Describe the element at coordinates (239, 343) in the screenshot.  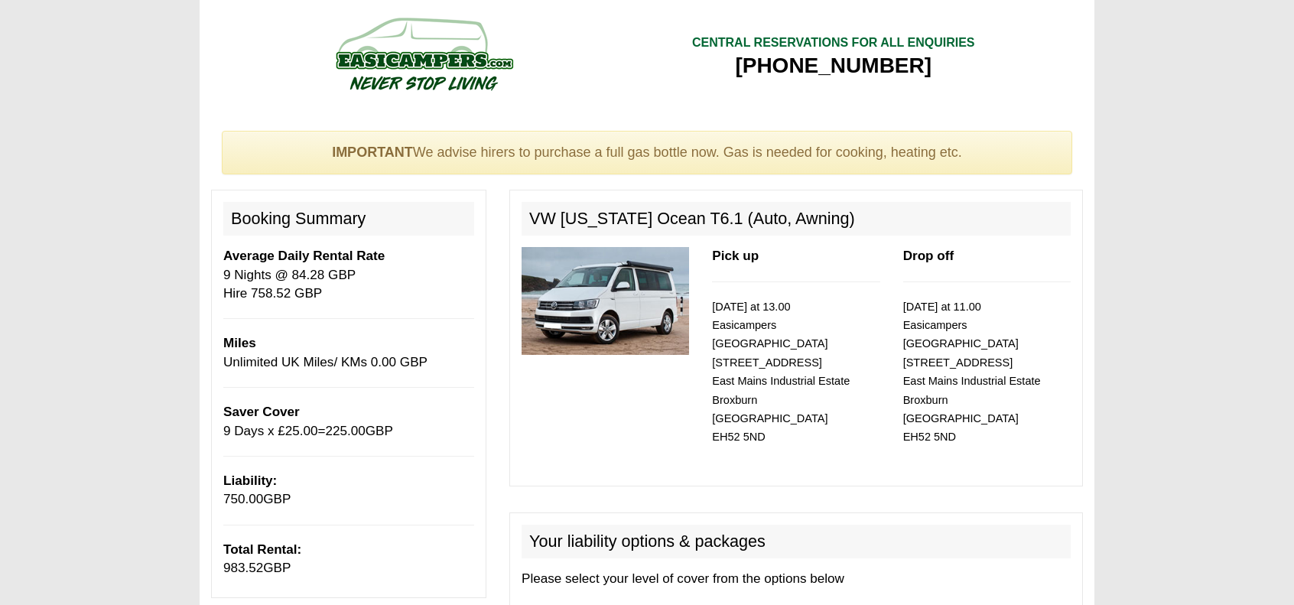
I see `b: Miles` at that location.